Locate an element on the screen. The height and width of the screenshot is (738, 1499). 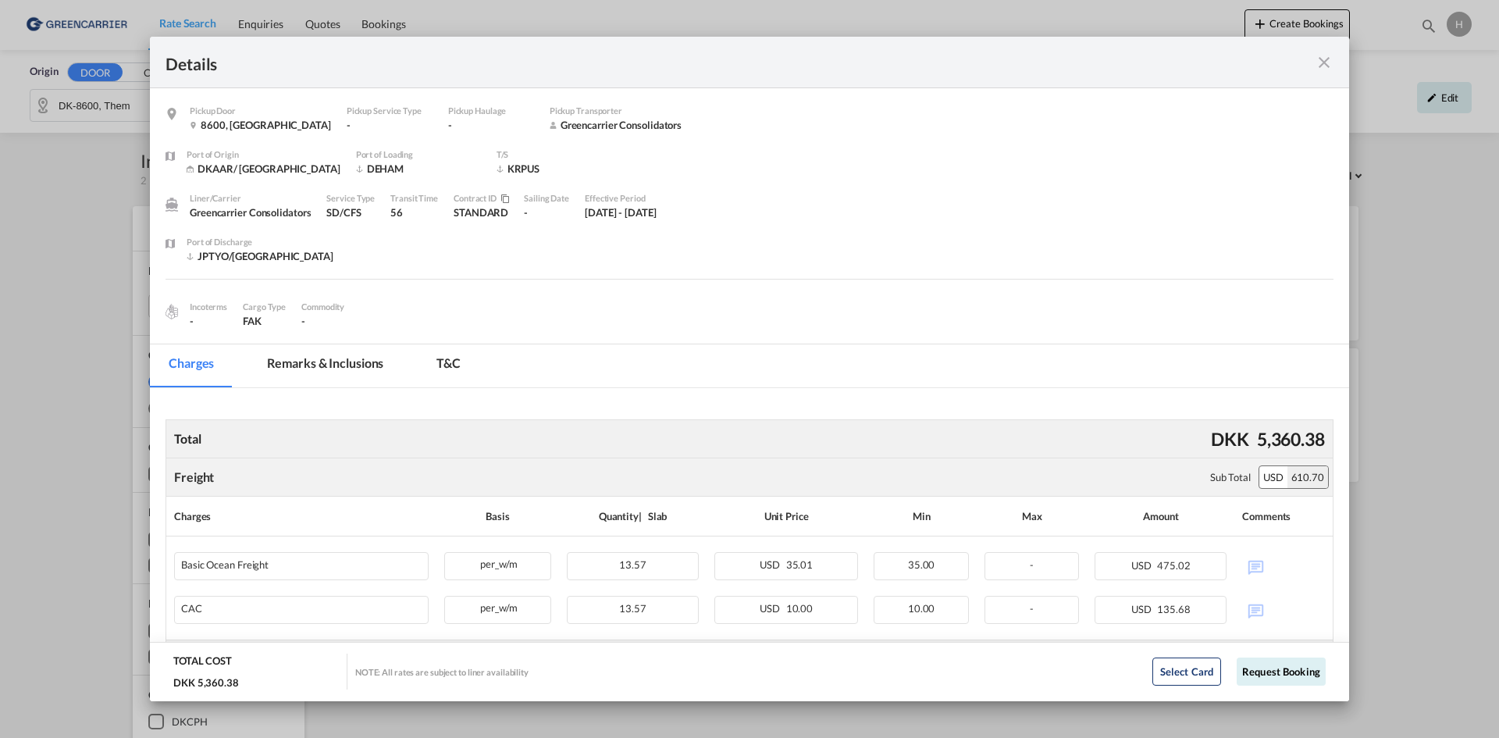
div: Basic Ocean Freight is located at coordinates (225, 564).